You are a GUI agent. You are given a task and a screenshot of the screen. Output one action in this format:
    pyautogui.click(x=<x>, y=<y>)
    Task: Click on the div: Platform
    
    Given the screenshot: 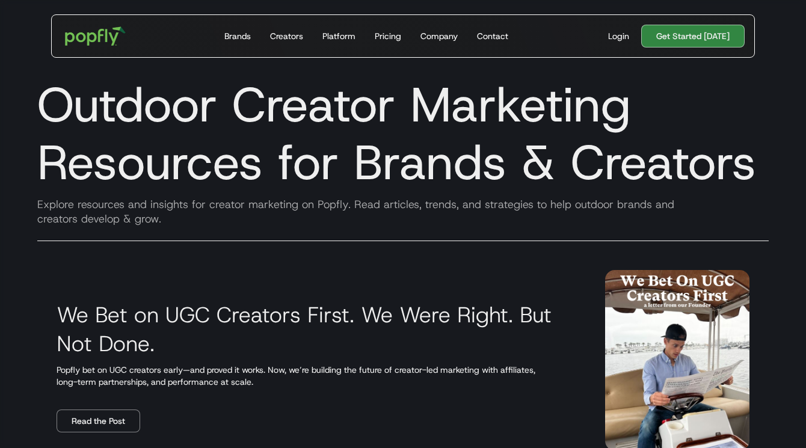 What is the action you would take?
    pyautogui.click(x=339, y=36)
    